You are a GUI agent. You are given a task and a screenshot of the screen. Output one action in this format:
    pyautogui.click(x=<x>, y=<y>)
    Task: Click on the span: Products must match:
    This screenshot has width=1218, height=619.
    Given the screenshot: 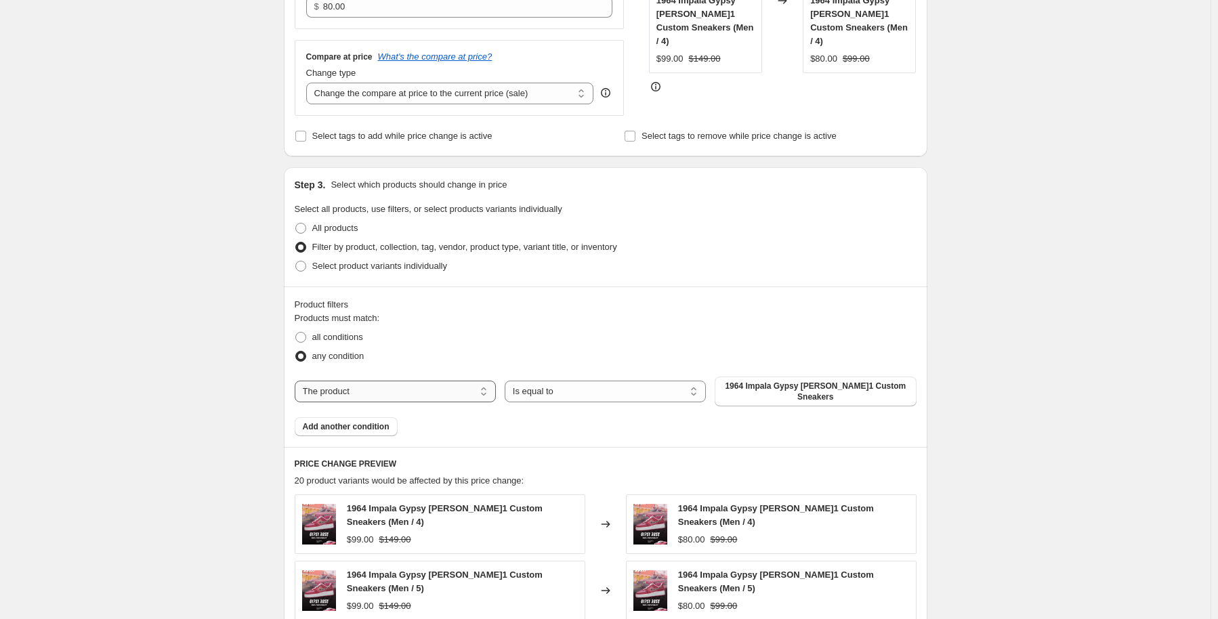 What is the action you would take?
    pyautogui.click(x=337, y=318)
    